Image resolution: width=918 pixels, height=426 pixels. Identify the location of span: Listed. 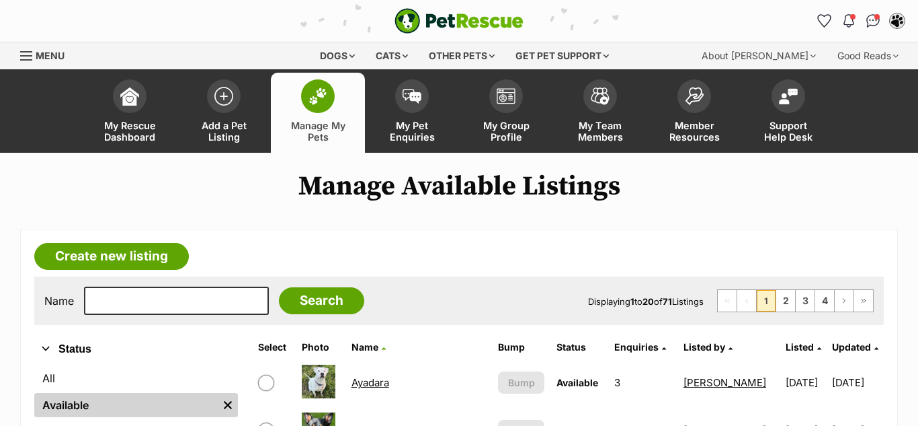
(800, 346).